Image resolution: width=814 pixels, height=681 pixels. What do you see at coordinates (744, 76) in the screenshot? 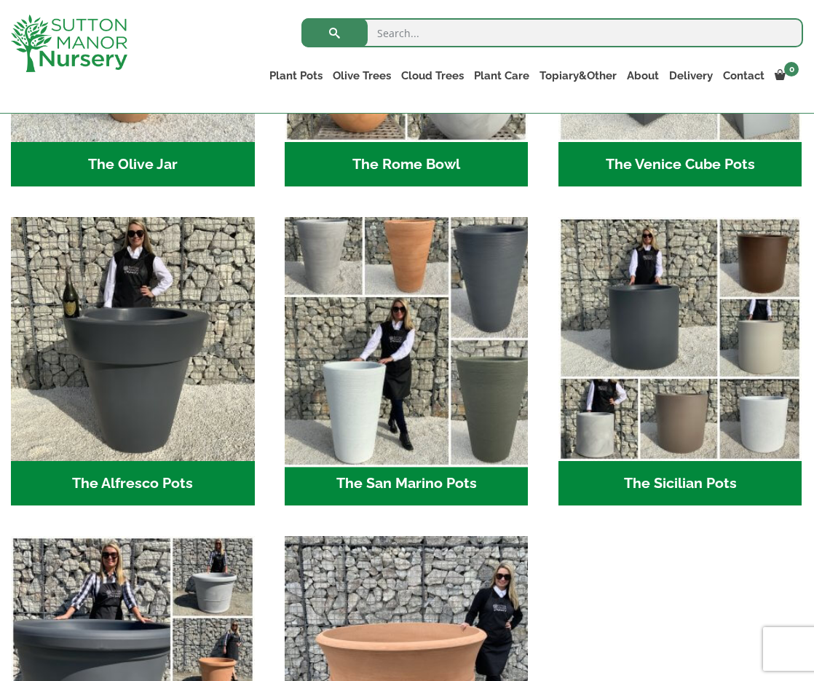
I see `a: Contact` at bounding box center [744, 76].